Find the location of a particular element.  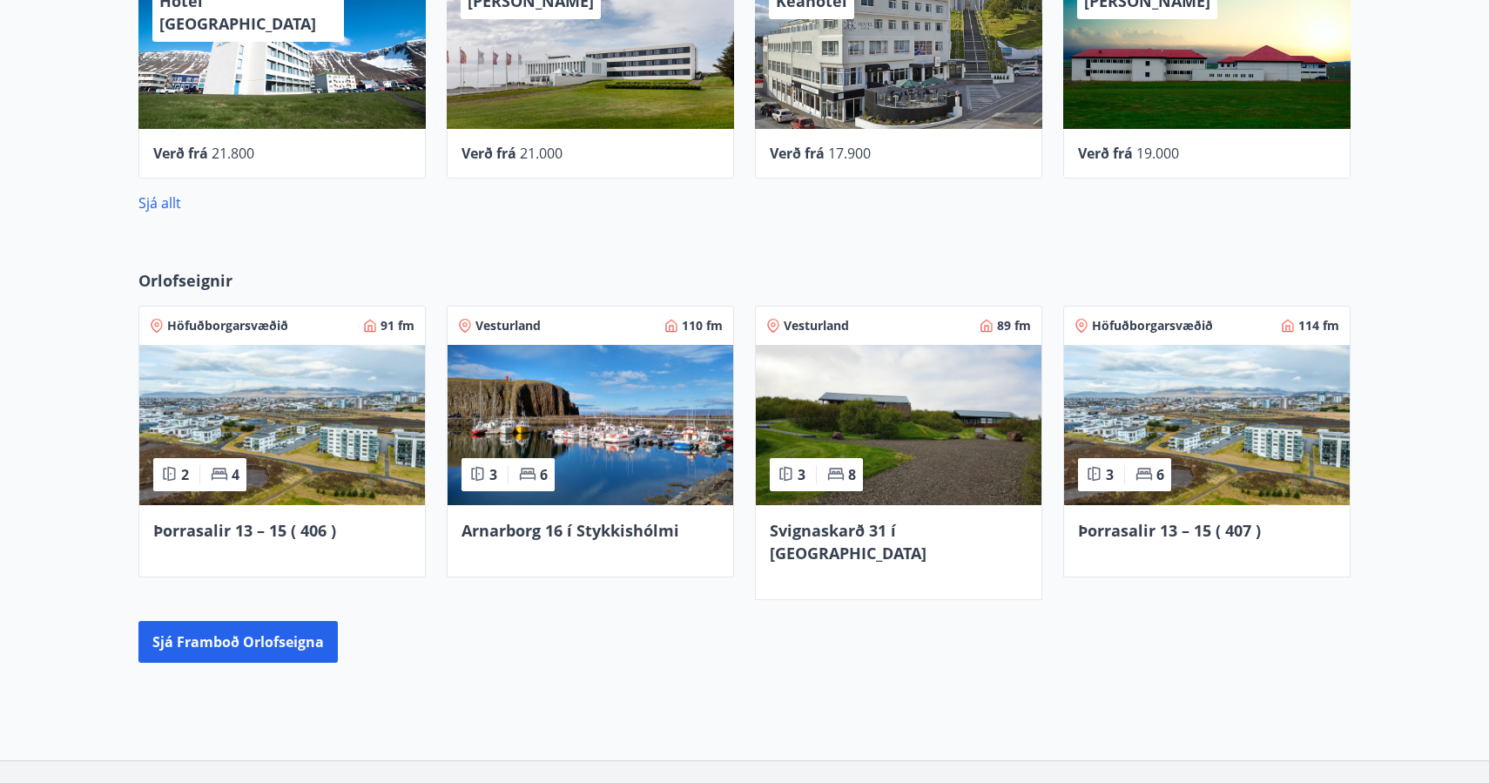

a: Sjá allt is located at coordinates (159, 203).